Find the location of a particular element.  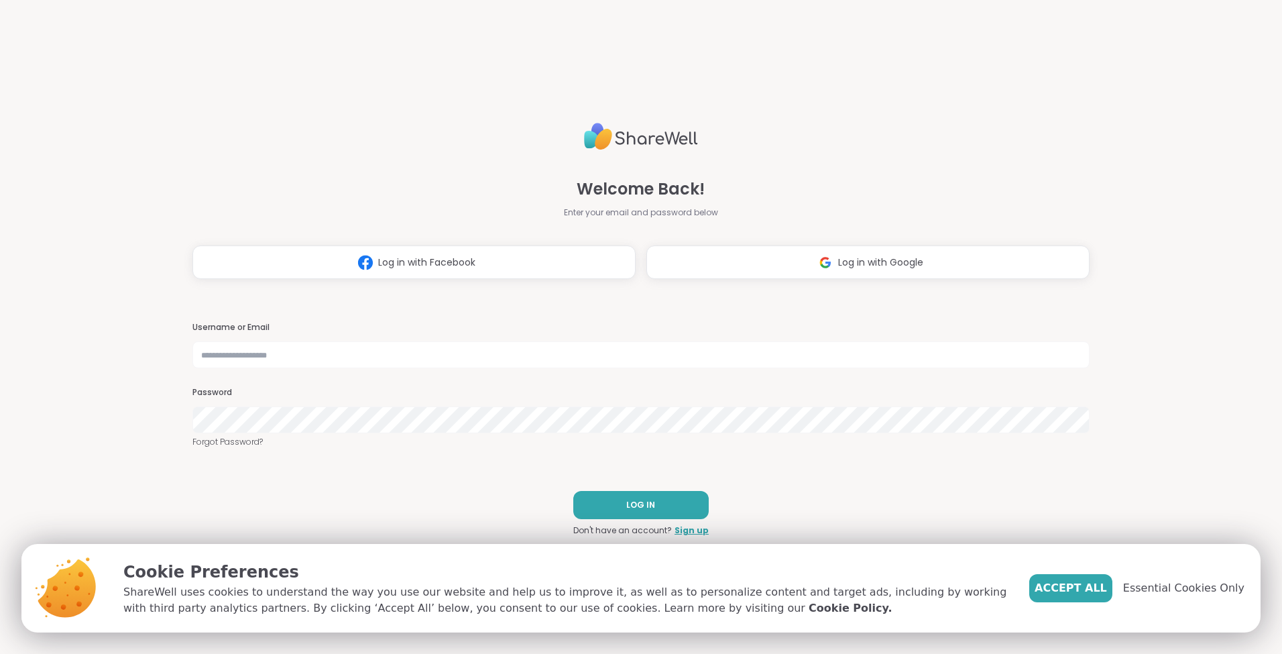

button: Accept All is located at coordinates (1071, 588).